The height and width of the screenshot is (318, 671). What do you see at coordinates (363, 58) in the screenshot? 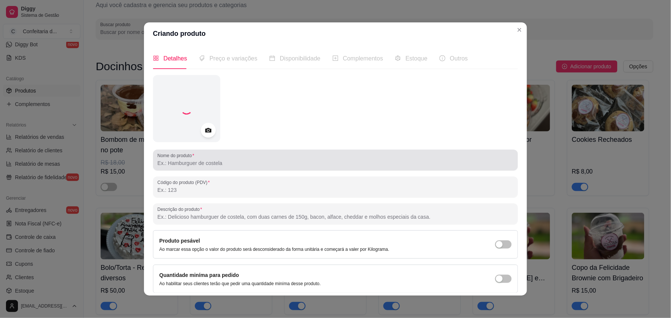
I see `span: Complementos` at bounding box center [363, 58].